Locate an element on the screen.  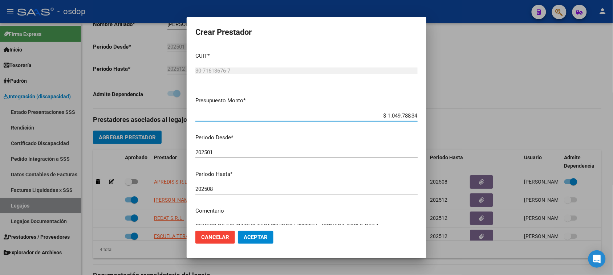
p: Presupuesto Monto is located at coordinates (307, 101).